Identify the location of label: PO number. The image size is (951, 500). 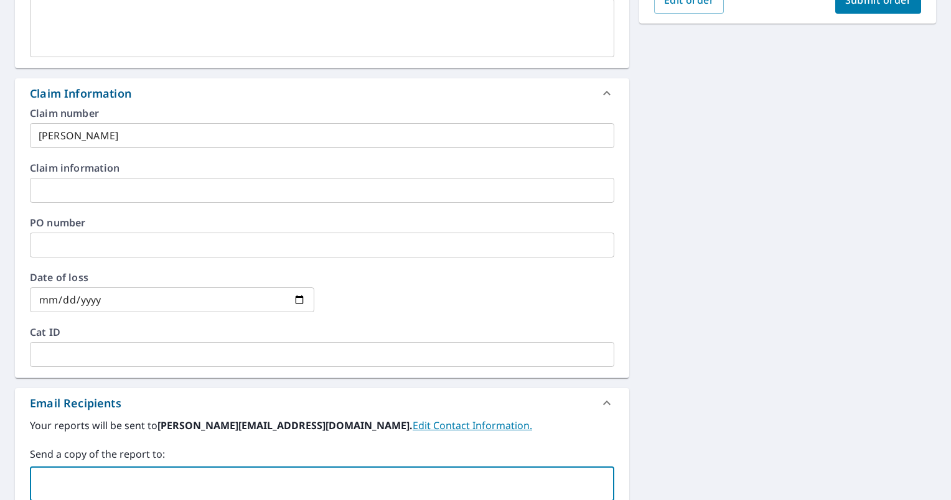
(322, 223).